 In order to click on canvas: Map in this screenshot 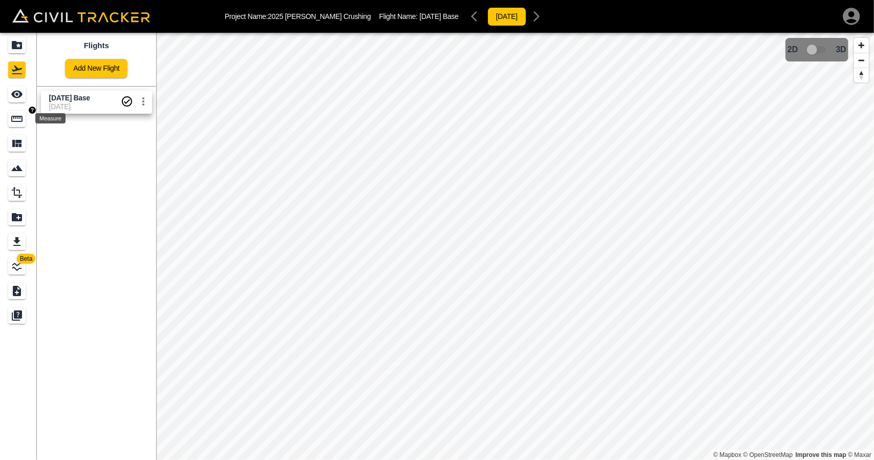, I will do `click(515, 246)`.